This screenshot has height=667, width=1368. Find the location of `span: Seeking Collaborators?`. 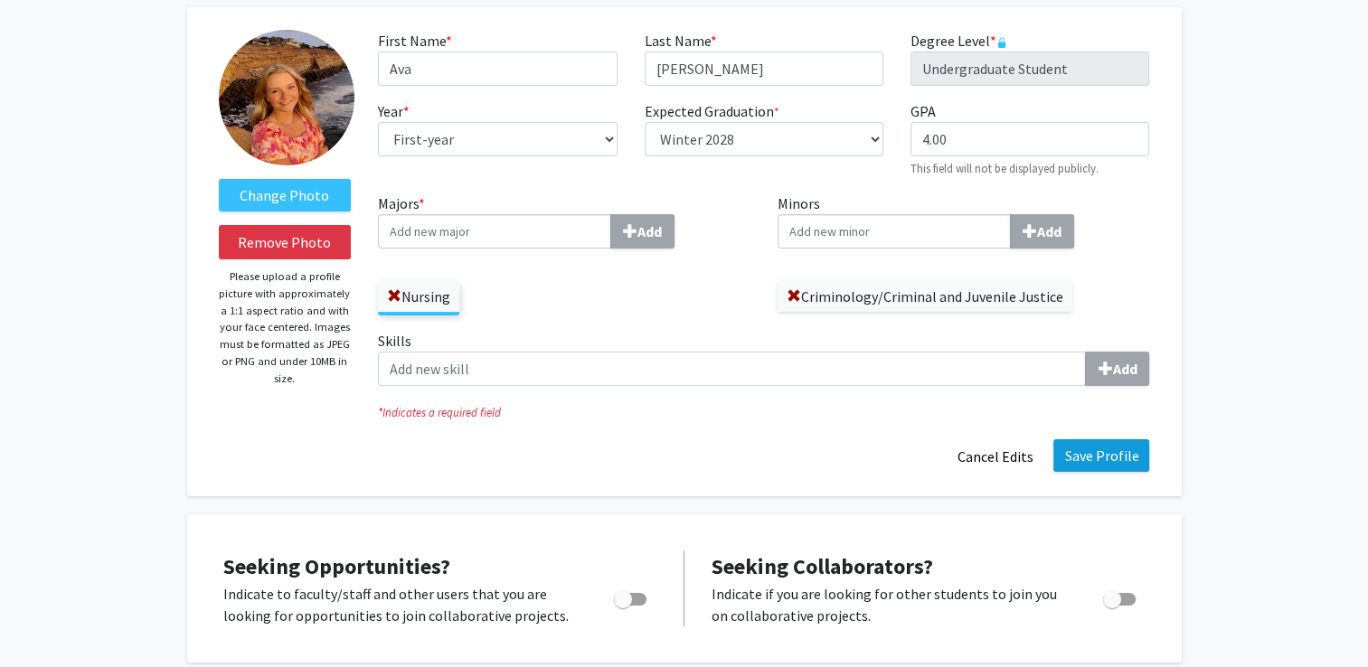

span: Seeking Collaborators? is located at coordinates (822, 566).